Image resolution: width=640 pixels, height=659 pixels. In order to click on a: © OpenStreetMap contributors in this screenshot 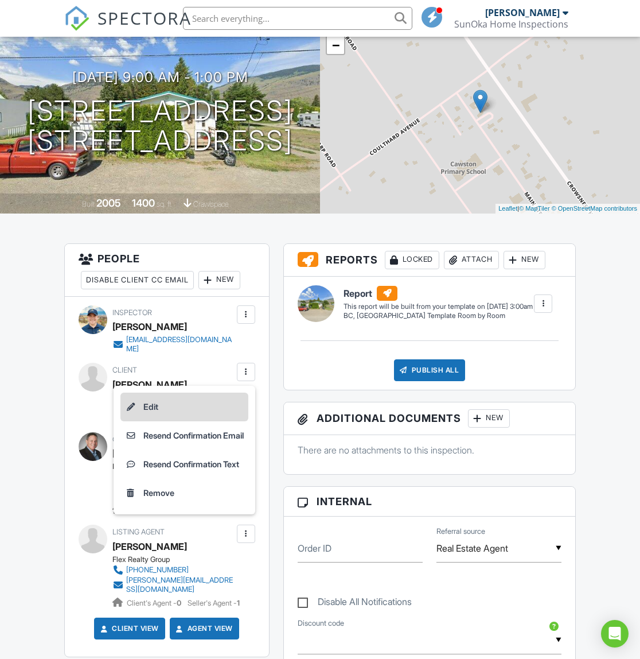, I will do `click(594, 208)`.